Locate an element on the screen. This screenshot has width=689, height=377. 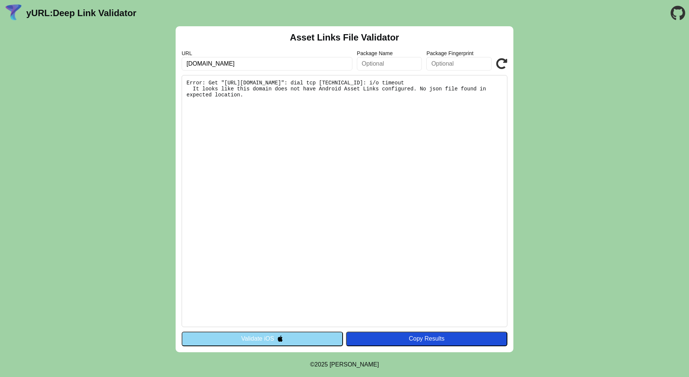
label: URL is located at coordinates (267, 53).